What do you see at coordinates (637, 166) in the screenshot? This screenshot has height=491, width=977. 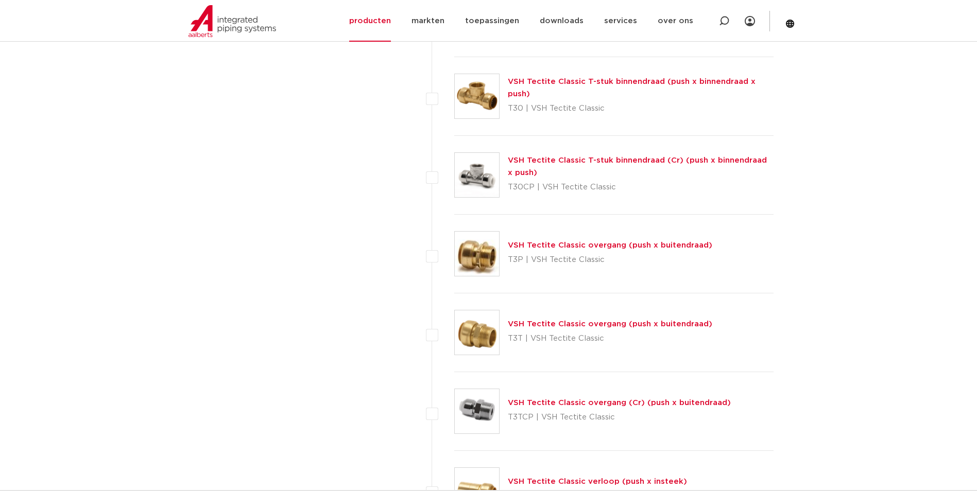 I see `a: VSH Tectite Classic T-stuk binnendraad (Cr) (push x binnendraad x push)` at bounding box center [637, 166].